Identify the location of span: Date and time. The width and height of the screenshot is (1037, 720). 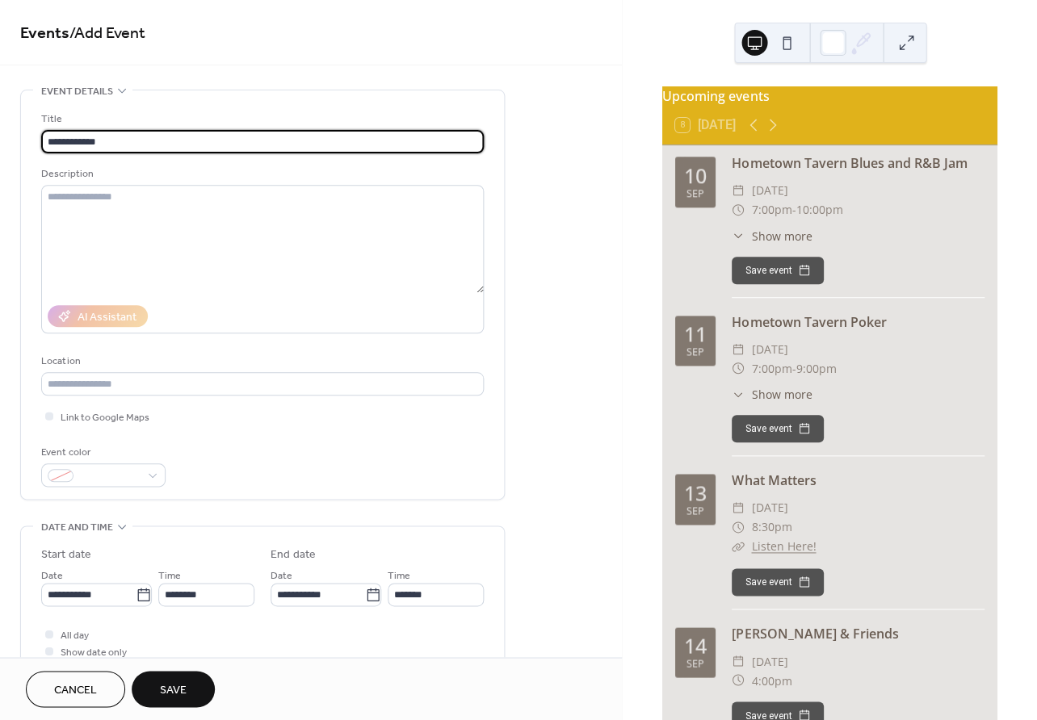
(77, 527).